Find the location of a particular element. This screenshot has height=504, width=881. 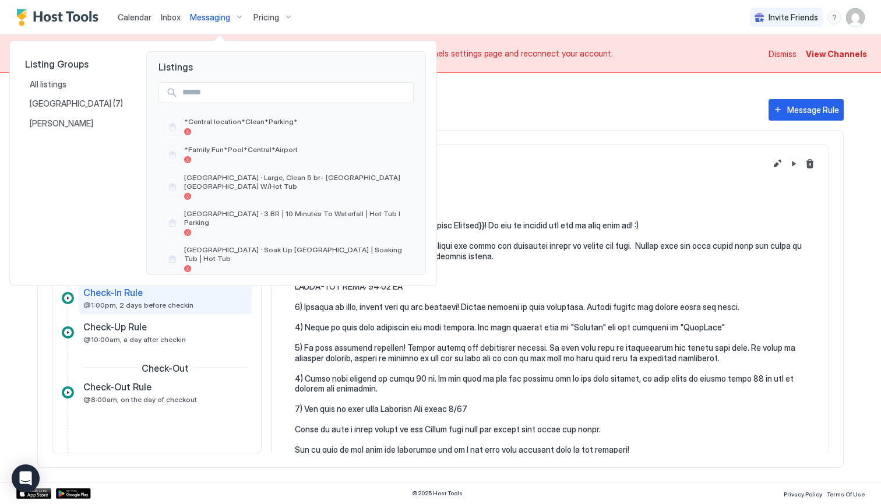

input: Input Field is located at coordinates (295, 93).